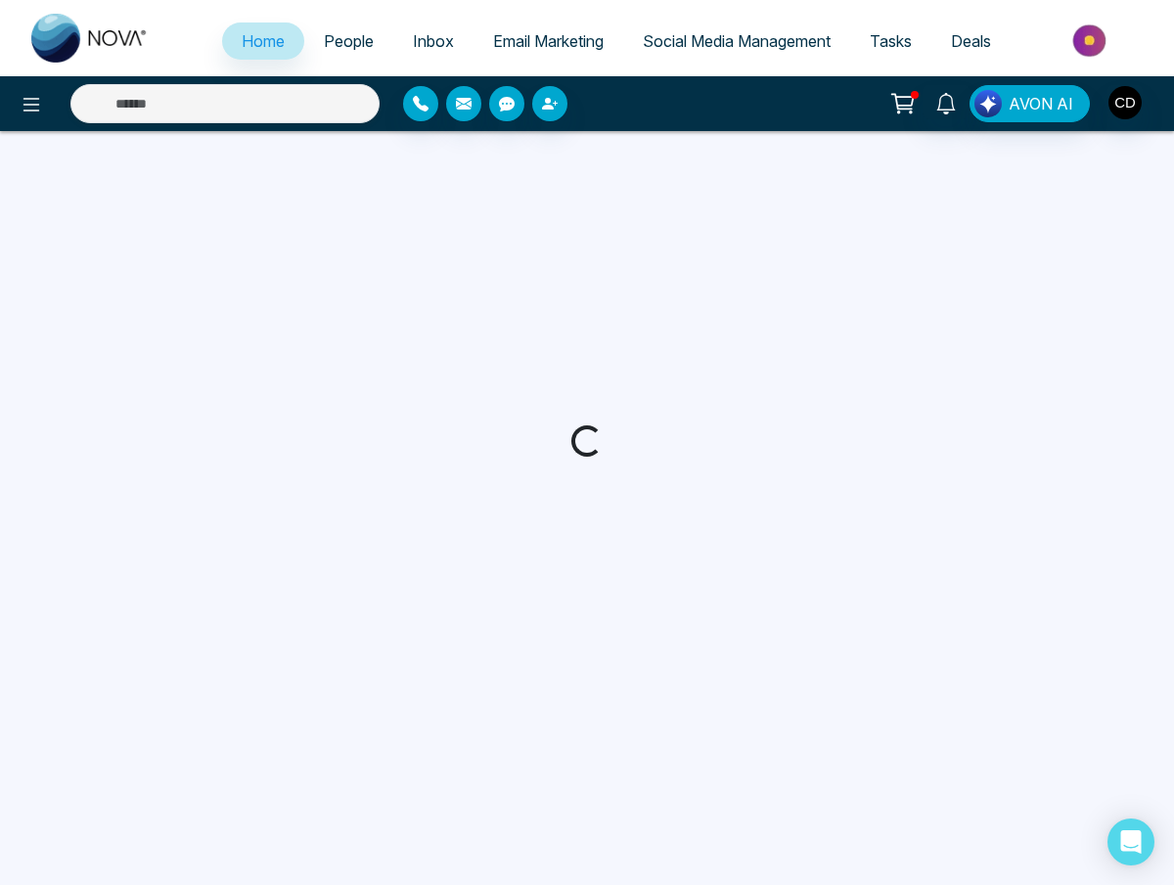 Image resolution: width=1174 pixels, height=885 pixels. Describe the element at coordinates (1131, 842) in the screenshot. I see `div: Open Intercom Messenger` at that location.